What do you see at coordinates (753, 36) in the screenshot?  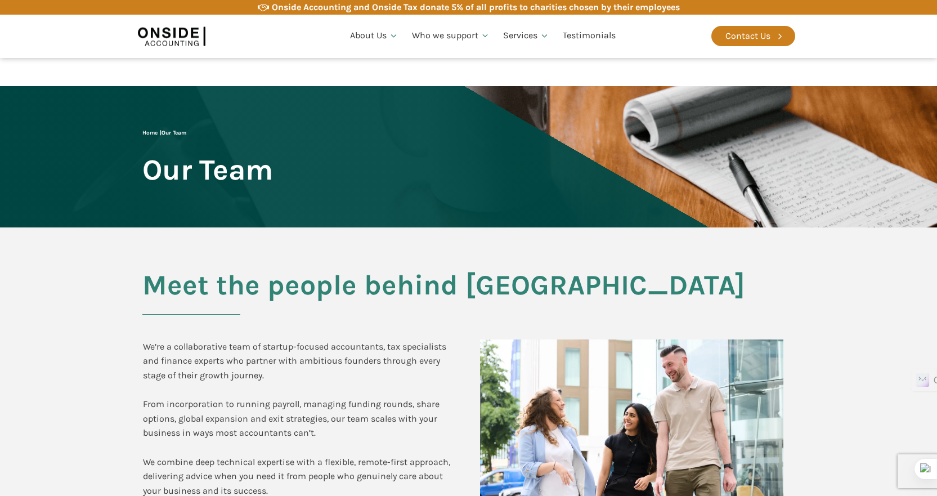 I see `a: Contact Us` at bounding box center [753, 36].